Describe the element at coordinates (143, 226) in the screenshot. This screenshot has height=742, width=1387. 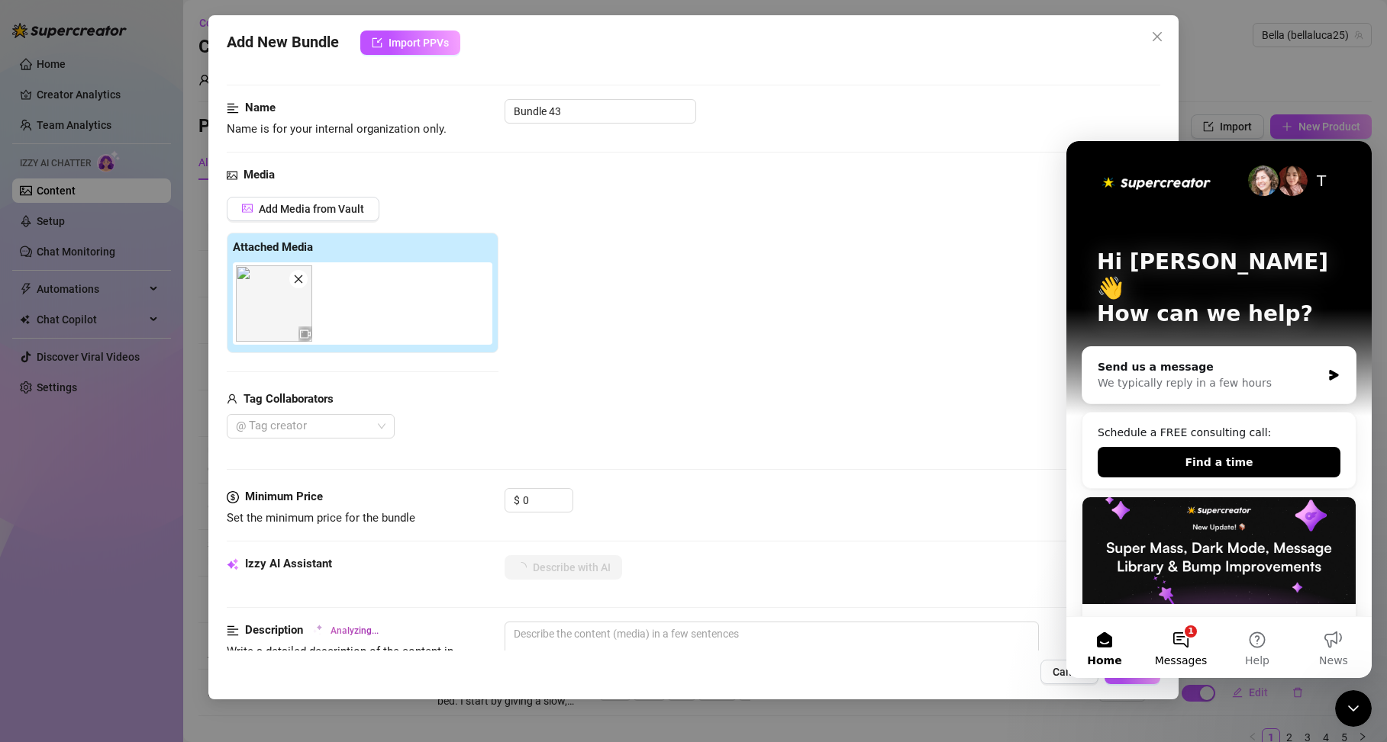
I see `div: Send us a message` at that location.